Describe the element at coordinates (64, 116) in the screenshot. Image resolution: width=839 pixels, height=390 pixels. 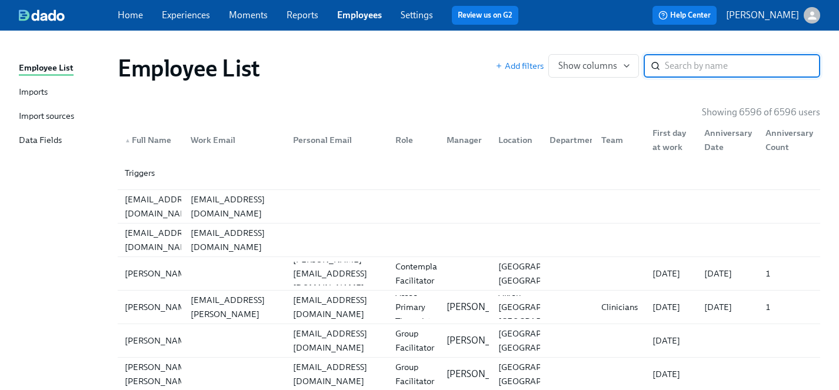
I see `a: Import sources` at that location.